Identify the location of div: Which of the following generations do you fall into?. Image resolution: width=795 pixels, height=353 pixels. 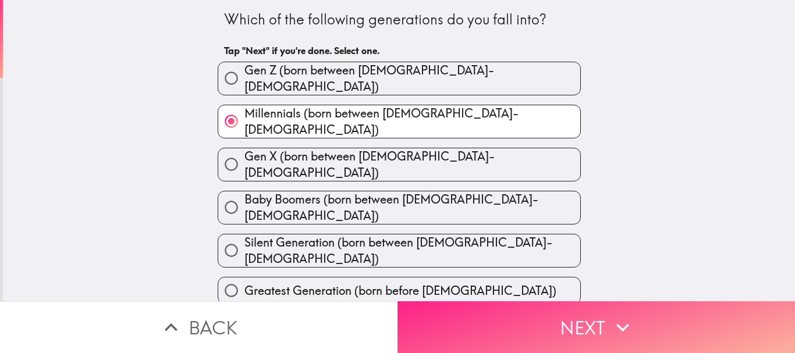
(399, 20).